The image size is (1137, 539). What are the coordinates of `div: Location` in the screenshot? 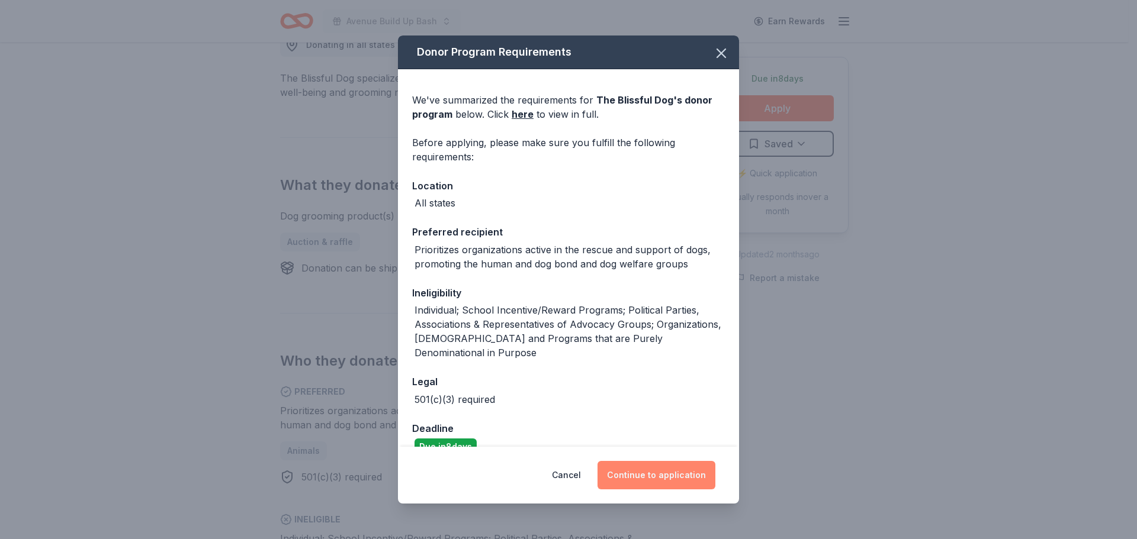 It's located at (568, 186).